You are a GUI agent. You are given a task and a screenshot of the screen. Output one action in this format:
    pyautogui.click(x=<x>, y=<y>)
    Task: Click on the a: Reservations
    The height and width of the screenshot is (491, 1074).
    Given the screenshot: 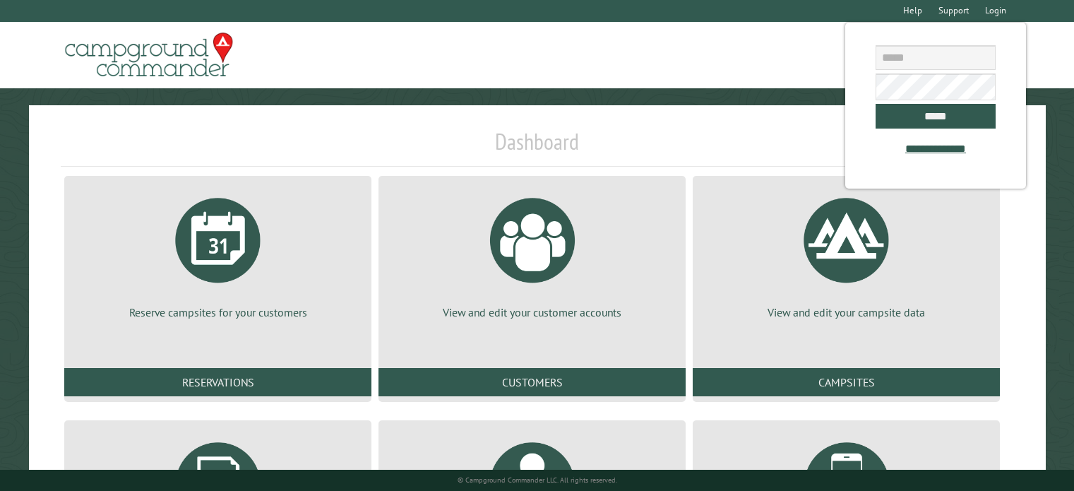 What is the action you would take?
    pyautogui.click(x=217, y=382)
    